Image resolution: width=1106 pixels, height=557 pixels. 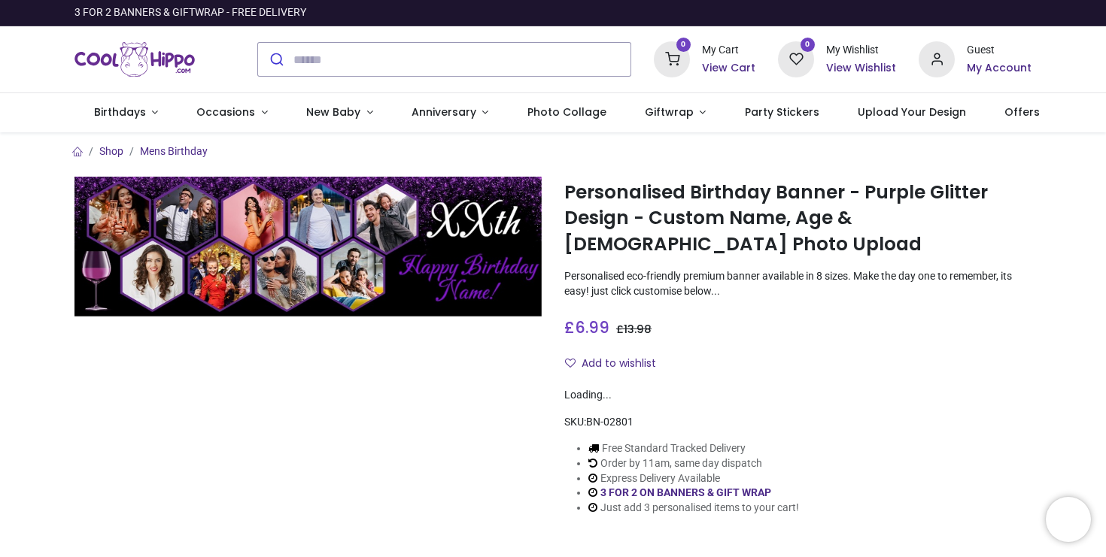 What do you see at coordinates (860, 68) in the screenshot?
I see `a: View Wishlist` at bounding box center [860, 68].